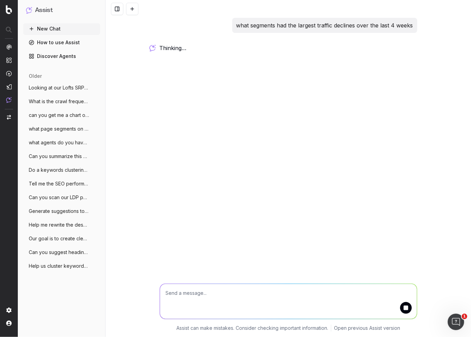  What do you see at coordinates (9, 87) in the screenshot?
I see `img: Studio` at bounding box center [9, 87].